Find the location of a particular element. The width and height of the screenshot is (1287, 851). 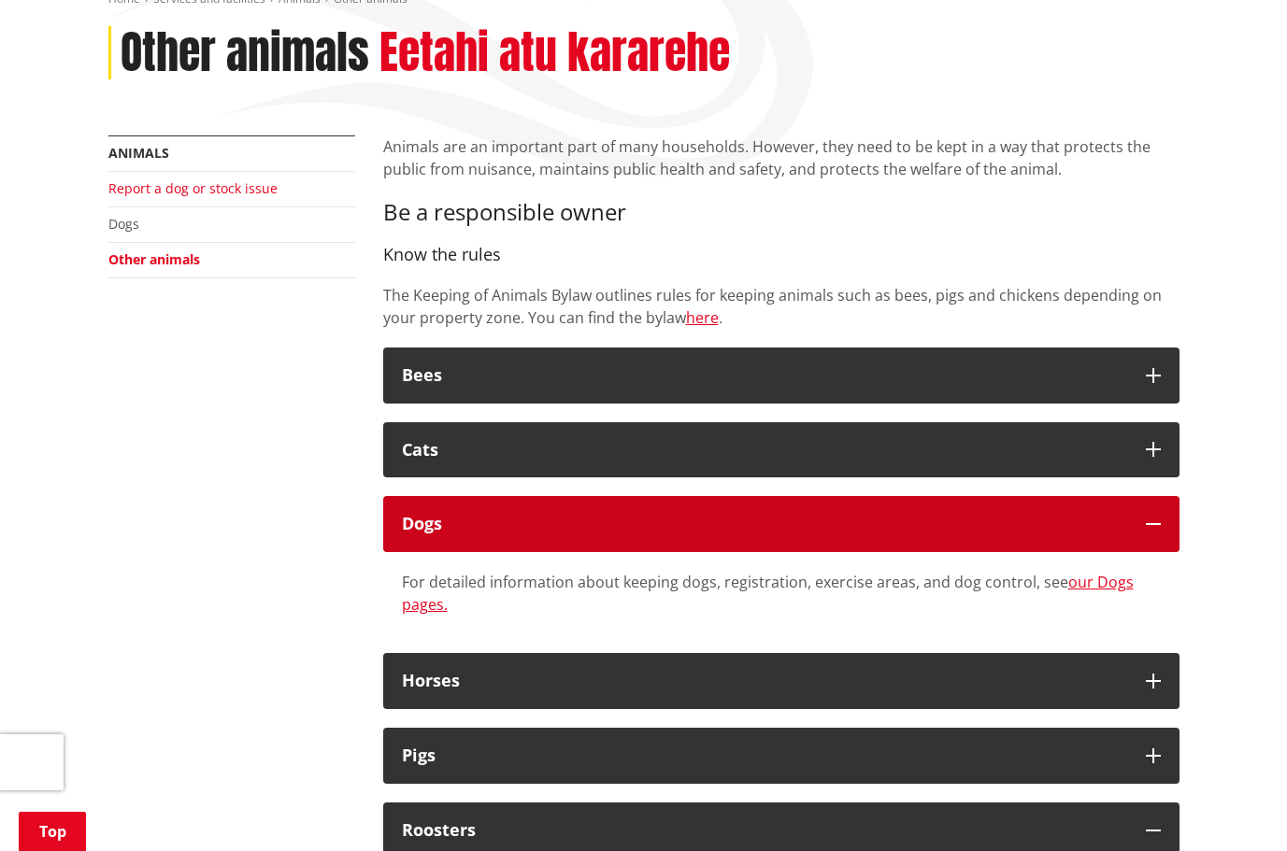

div: Dogs is located at coordinates (764, 524).